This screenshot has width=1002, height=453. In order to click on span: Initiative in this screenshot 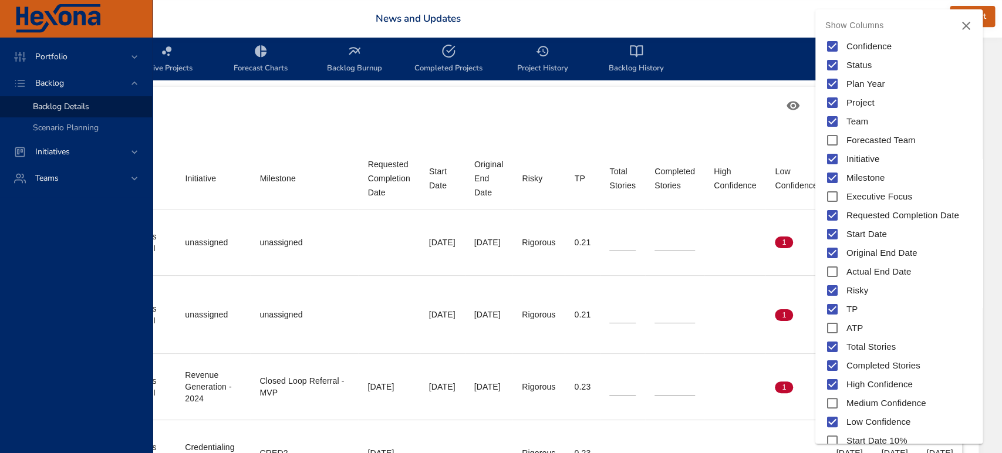, I will do `click(863, 159)`.